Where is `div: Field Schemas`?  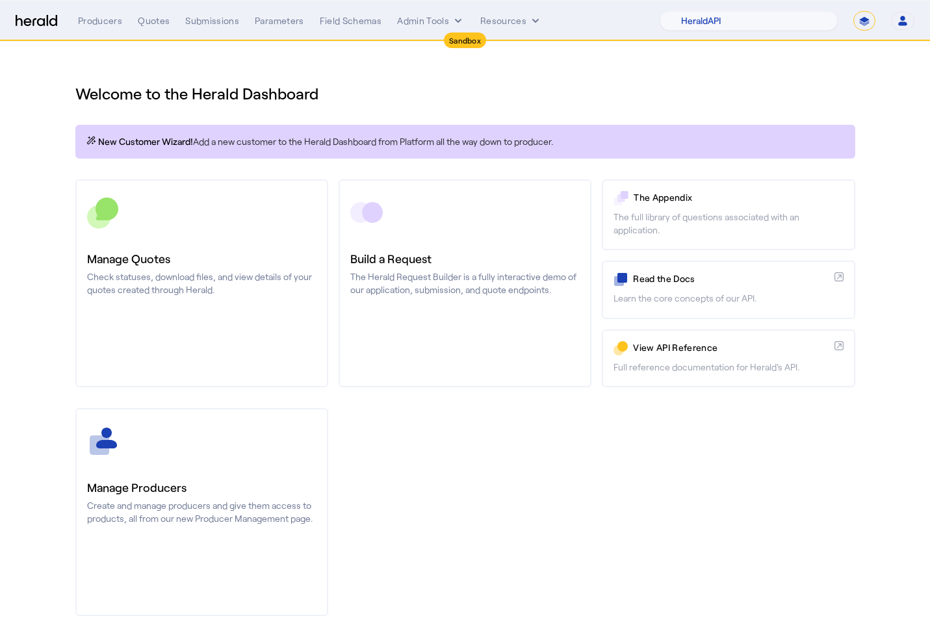
div: Field Schemas is located at coordinates (351, 21).